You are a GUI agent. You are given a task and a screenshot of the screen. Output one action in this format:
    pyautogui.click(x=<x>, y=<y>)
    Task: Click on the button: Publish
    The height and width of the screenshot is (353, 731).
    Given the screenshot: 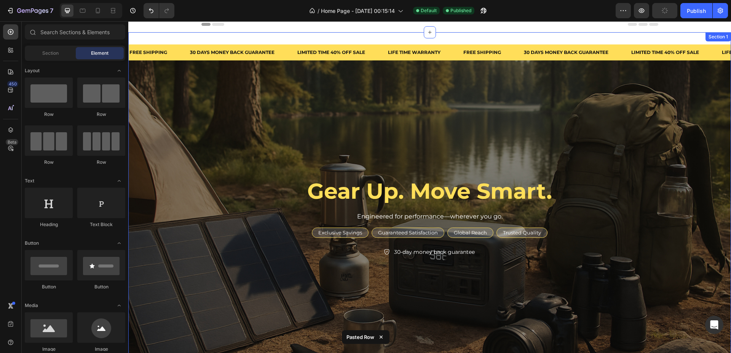 What is the action you would take?
    pyautogui.click(x=696, y=11)
    